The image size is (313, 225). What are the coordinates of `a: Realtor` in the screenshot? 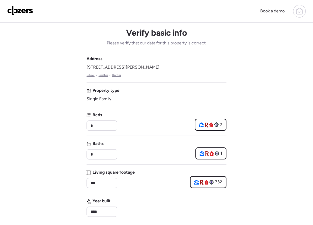 It's located at (104, 75).